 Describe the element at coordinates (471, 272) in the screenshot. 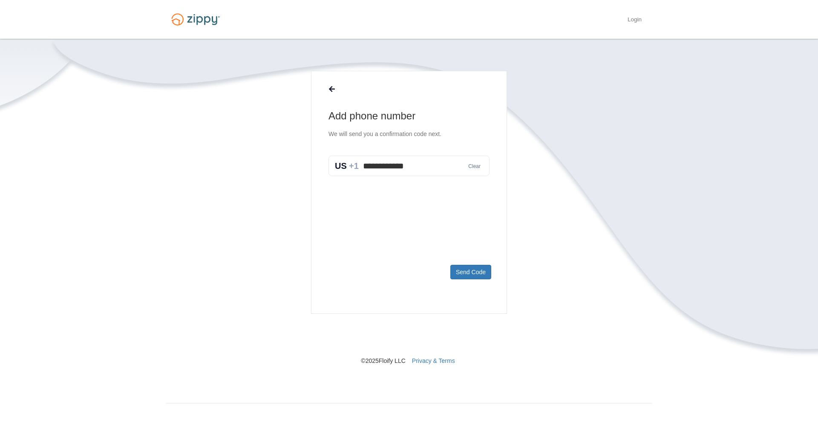

I see `button: Send Code` at that location.